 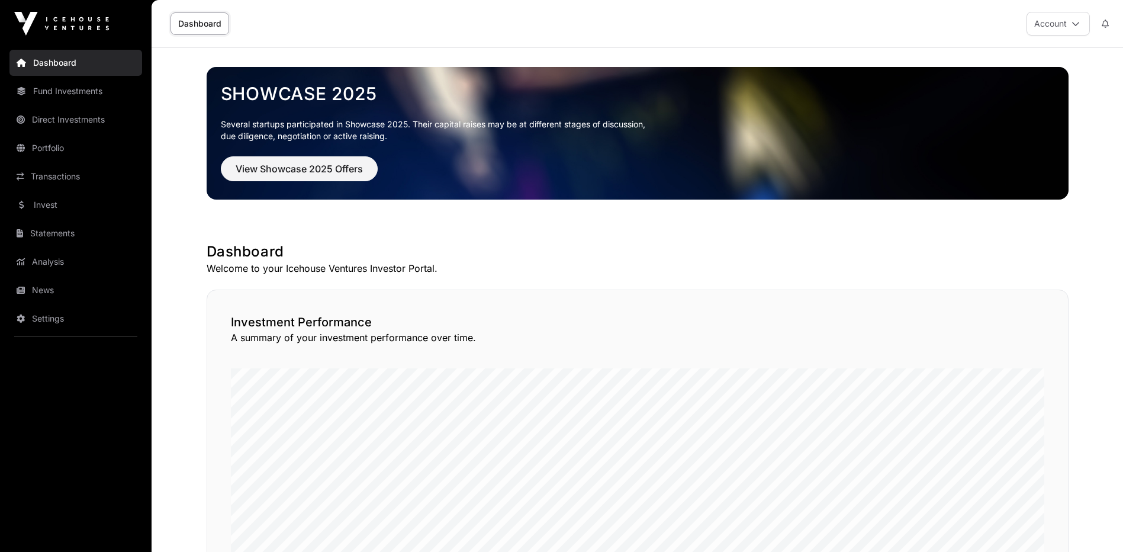 I want to click on img: Showcase 2025, so click(x=638, y=133).